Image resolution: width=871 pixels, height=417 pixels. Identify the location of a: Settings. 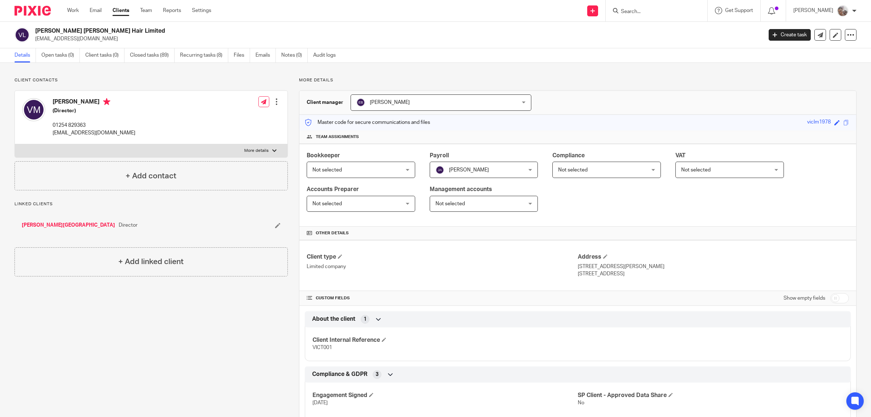
(202, 11).